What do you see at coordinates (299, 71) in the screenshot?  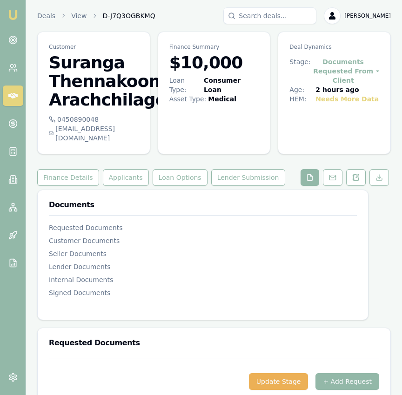 I see `div: Stage:` at bounding box center [299, 71].